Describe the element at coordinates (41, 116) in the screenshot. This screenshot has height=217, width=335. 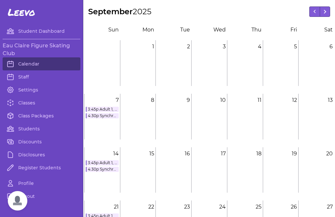
I see `a: Class Packages` at that location.